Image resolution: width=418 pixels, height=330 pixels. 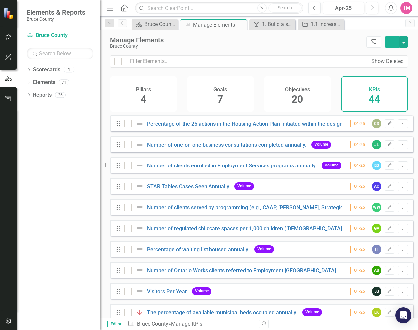 What do you see at coordinates (375, 99) in the screenshot?
I see `span: 44` at bounding box center [375, 99].